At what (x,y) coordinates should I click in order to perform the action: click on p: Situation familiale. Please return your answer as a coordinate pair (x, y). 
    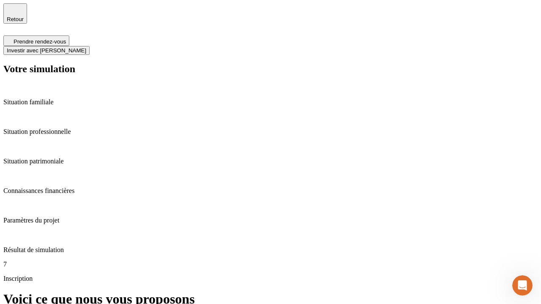
    Looking at the image, I should click on (270, 102).